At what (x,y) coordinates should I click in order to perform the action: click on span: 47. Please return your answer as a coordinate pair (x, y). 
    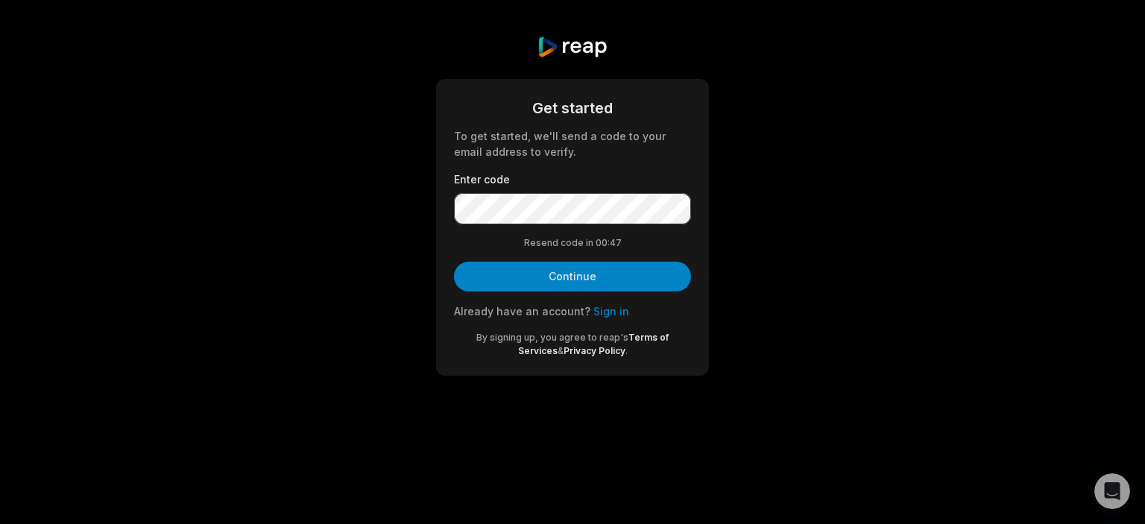
    Looking at the image, I should click on (615, 243).